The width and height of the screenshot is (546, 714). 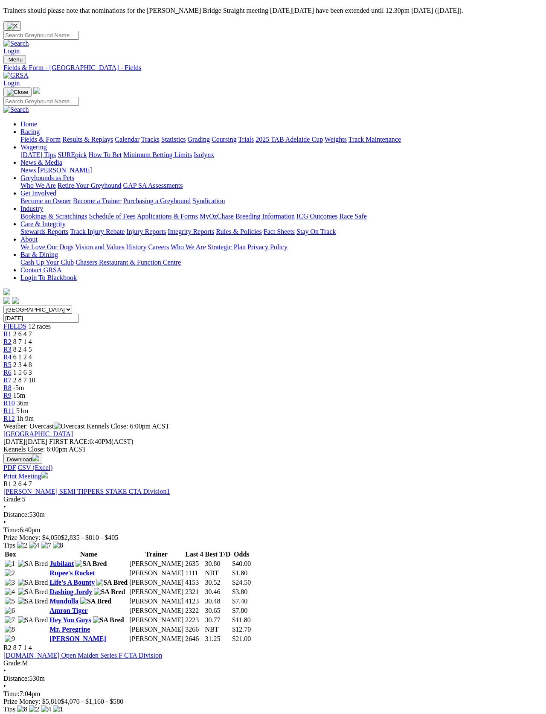 What do you see at coordinates (22, 411) in the screenshot?
I see `span: 51m` at bounding box center [22, 411].